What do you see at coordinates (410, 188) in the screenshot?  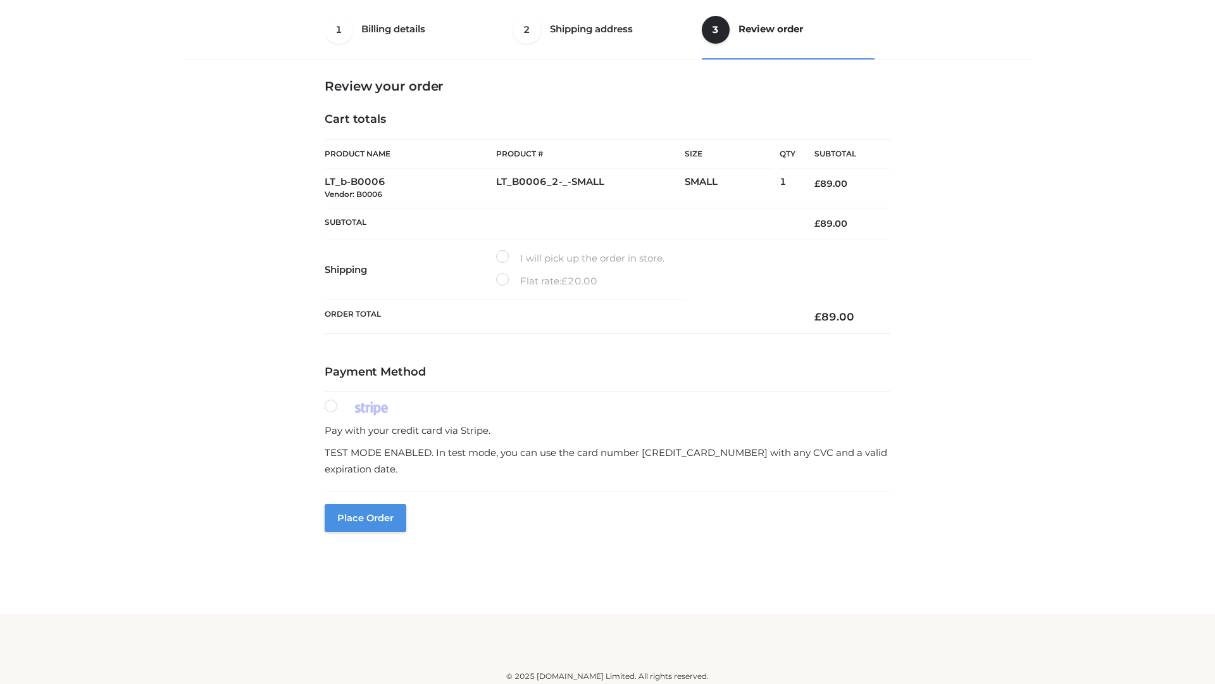 I see `td: LT_b-B0006` at bounding box center [410, 188].